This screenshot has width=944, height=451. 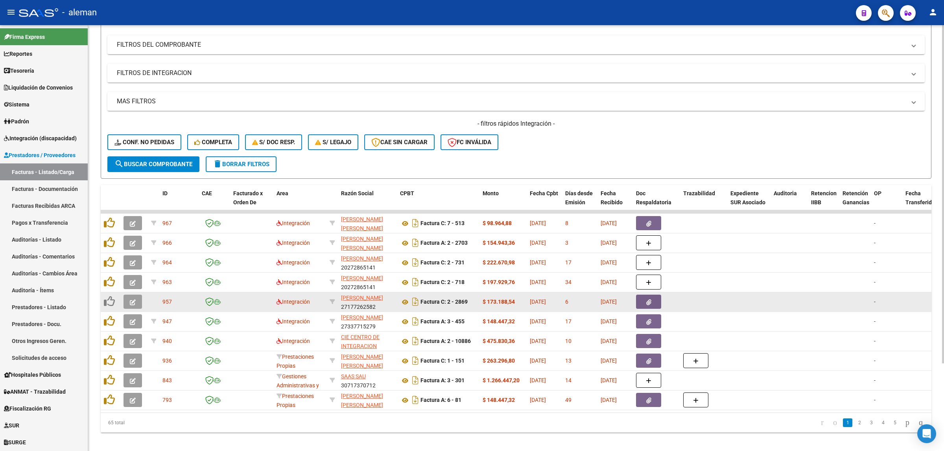 I want to click on span: Facturado x Orden De, so click(x=248, y=198).